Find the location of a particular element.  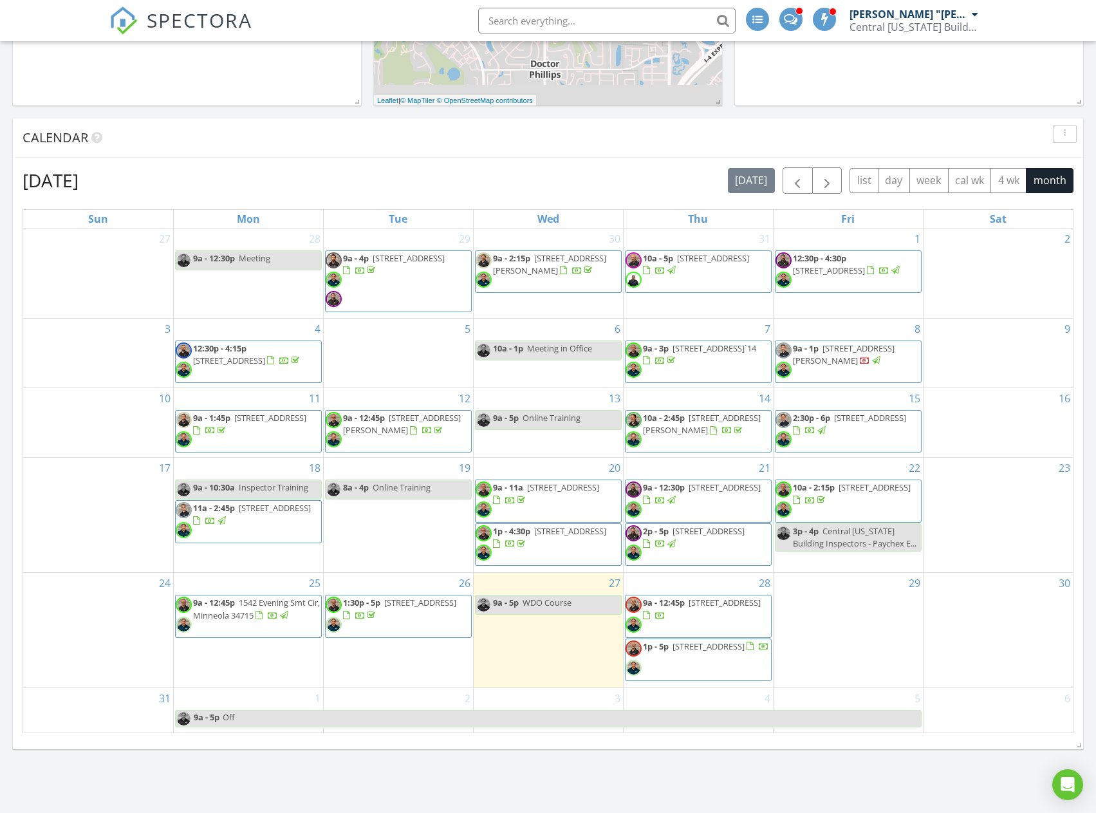

img: img_7352__edited.png is located at coordinates (633, 279).